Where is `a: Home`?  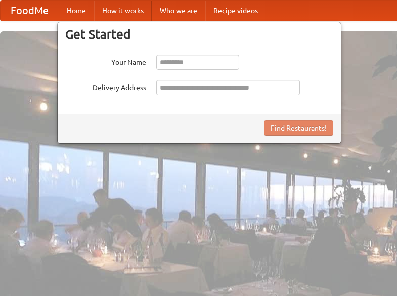 a: Home is located at coordinates (76, 11).